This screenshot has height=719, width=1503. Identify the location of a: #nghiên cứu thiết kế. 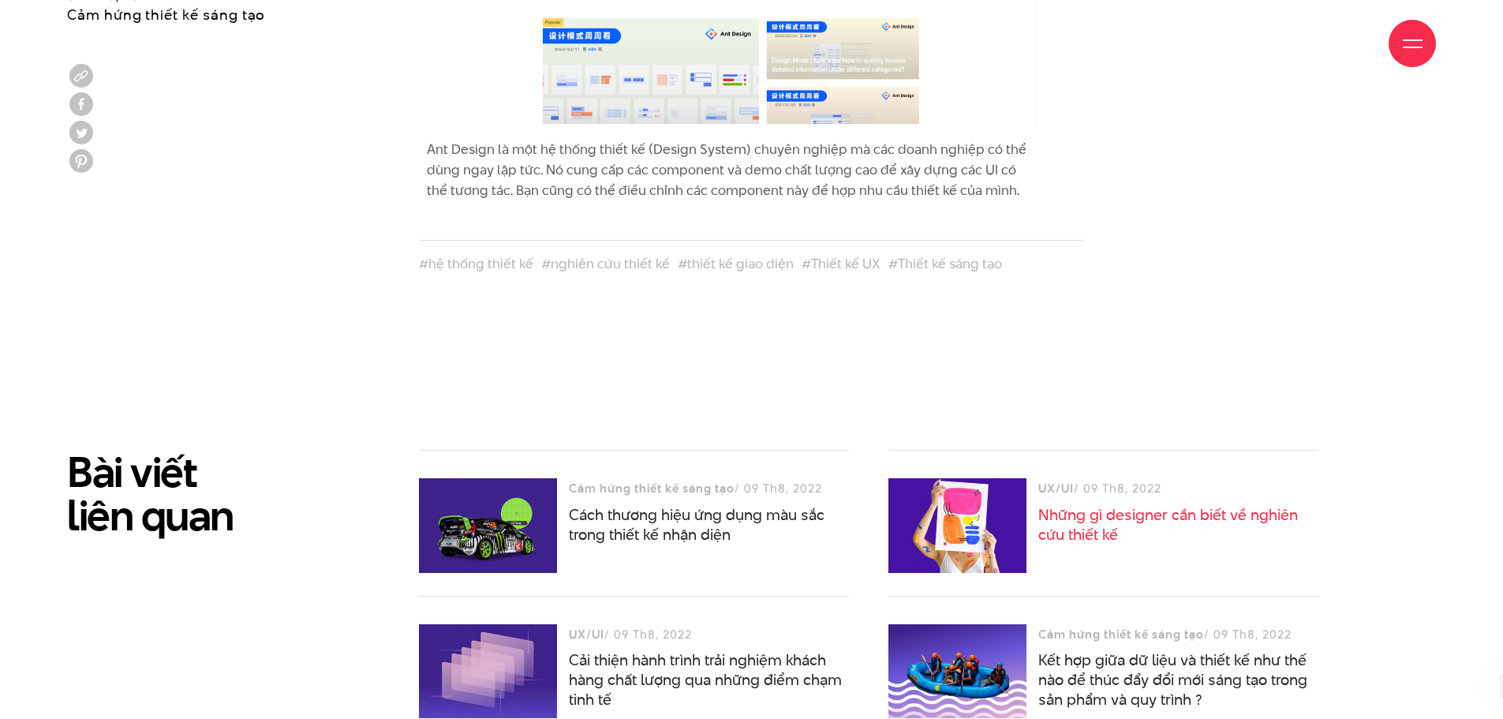
(605, 263).